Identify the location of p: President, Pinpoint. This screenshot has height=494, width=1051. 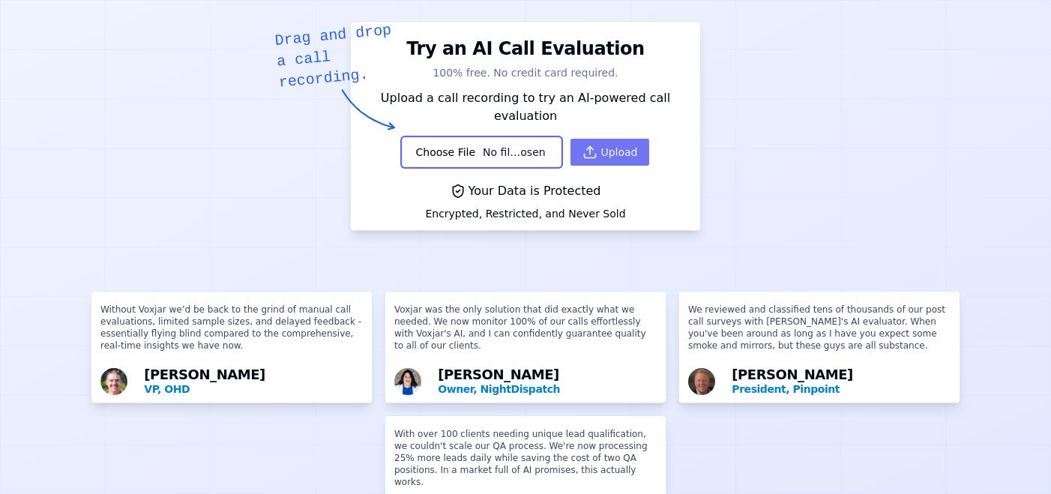
(841, 389).